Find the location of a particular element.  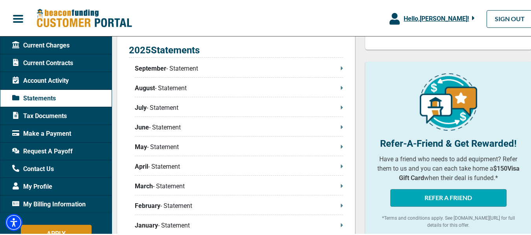

p: 2025 Statements is located at coordinates (236, 49).